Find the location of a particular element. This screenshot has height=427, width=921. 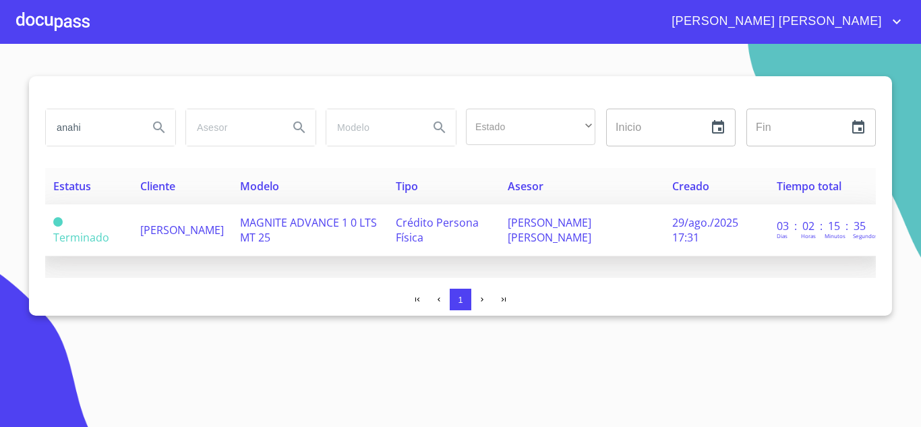

button: 1 is located at coordinates (460, 299).